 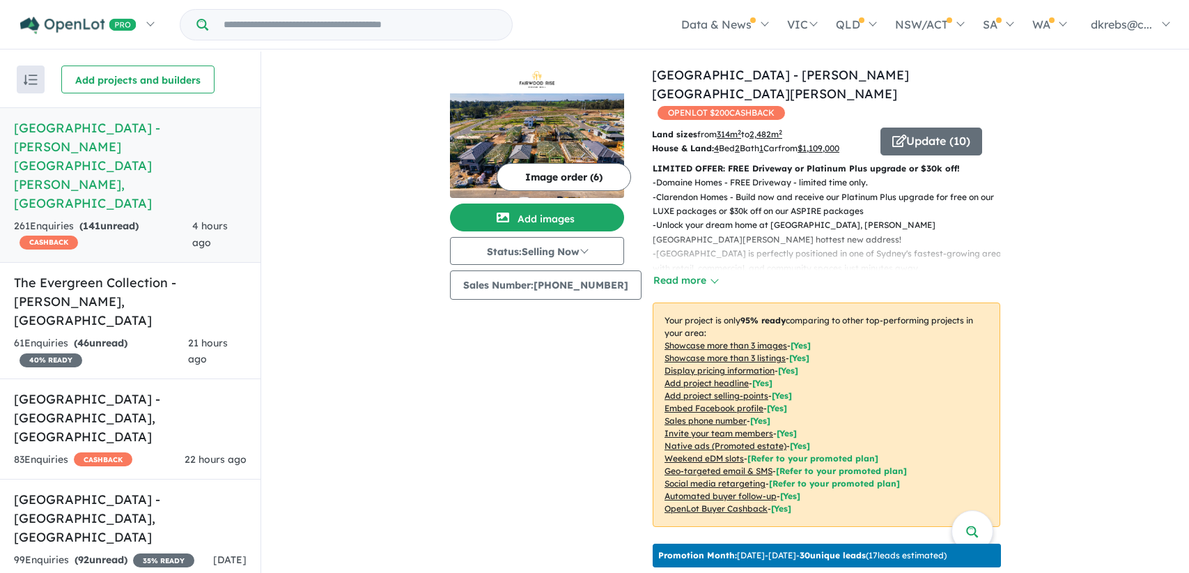 I want to click on u: Geo-targeted email & SMS, so click(x=718, y=470).